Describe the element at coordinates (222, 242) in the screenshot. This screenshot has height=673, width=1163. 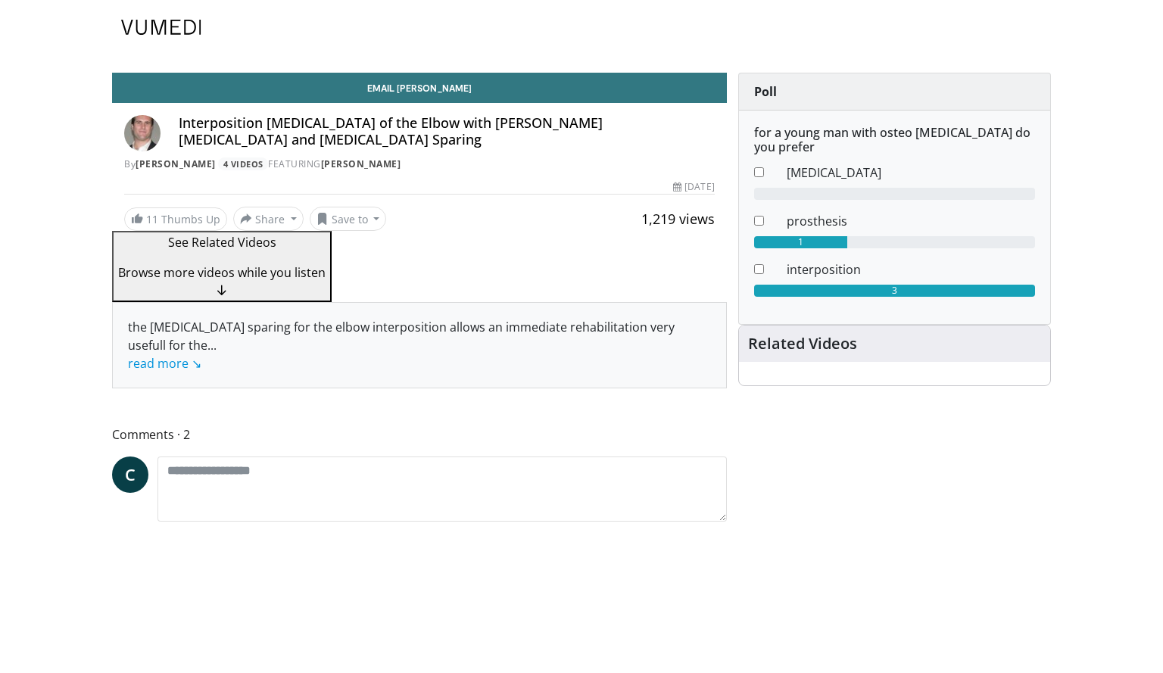
I see `p: See Related Videos` at that location.